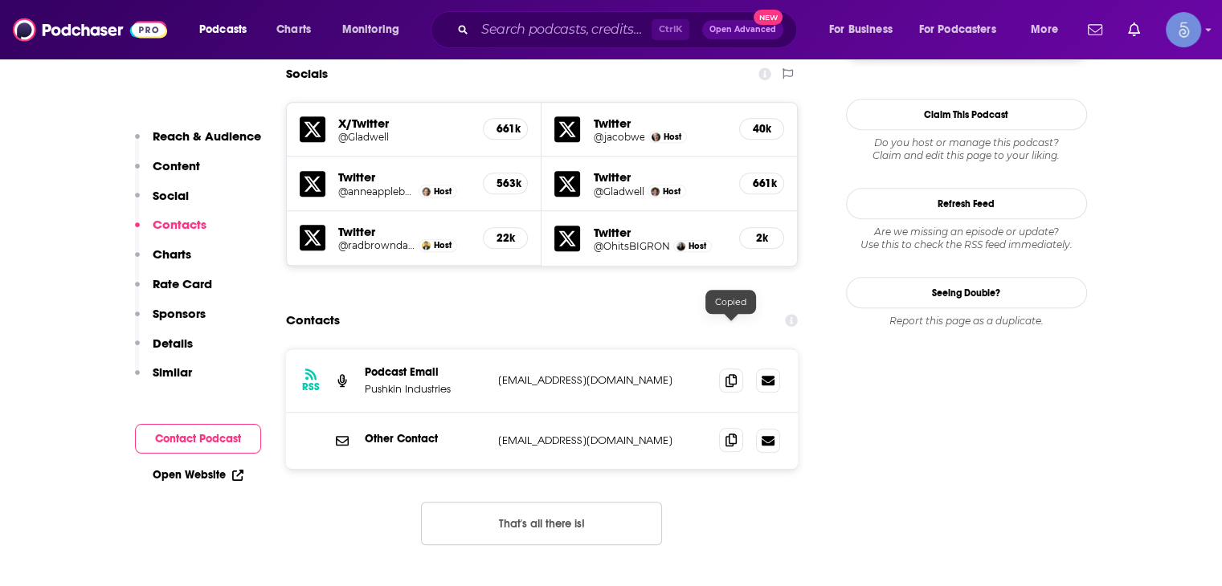  I want to click on div: Report this page as a duplicate., so click(967, 321).